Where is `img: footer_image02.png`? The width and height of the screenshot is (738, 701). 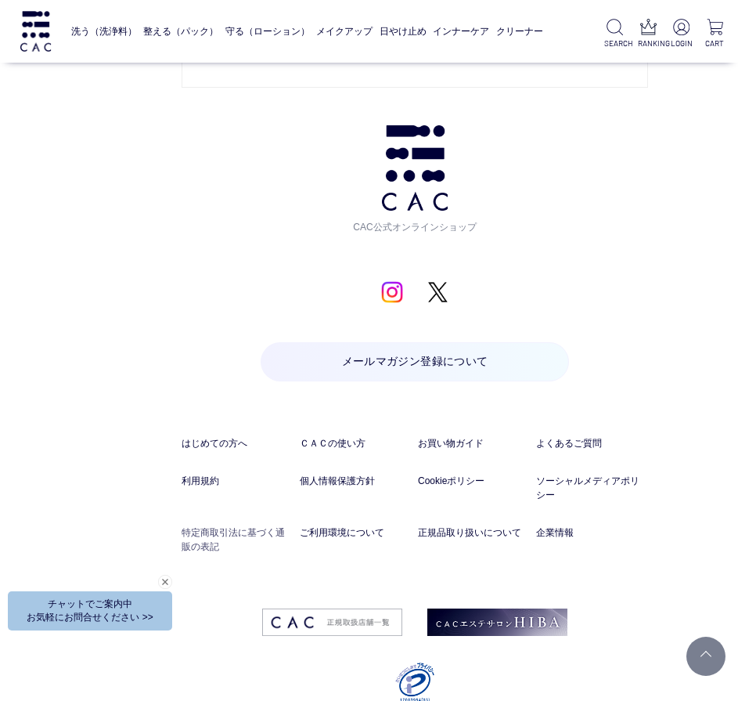
img: footer_image02.png is located at coordinates (497, 622).